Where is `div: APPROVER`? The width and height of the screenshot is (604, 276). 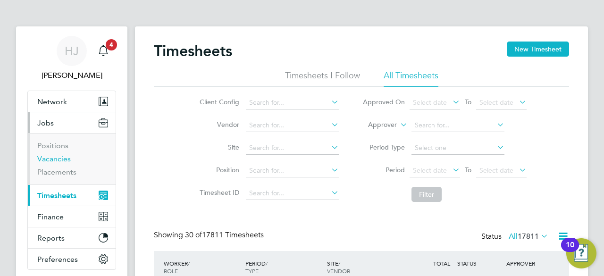 div: APPROVER is located at coordinates (529, 263).